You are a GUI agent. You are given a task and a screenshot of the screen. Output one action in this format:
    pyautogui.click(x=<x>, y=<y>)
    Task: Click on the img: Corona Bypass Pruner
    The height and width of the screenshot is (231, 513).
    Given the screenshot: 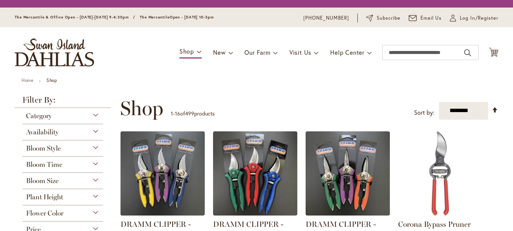 What is the action you would take?
    pyautogui.click(x=440, y=173)
    